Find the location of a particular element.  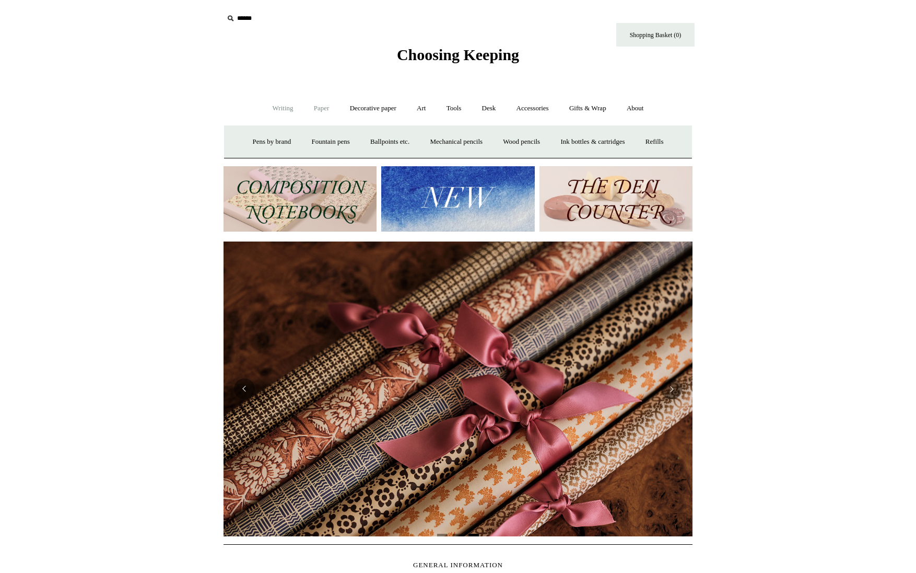

a: Tools is located at coordinates (454, 108).